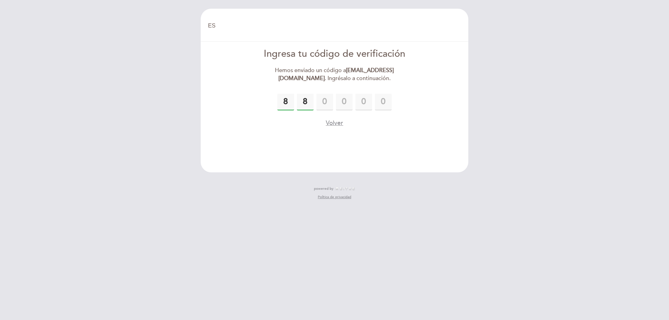  Describe the element at coordinates (335, 197) in the screenshot. I see `a: Política de privacidad` at that location.